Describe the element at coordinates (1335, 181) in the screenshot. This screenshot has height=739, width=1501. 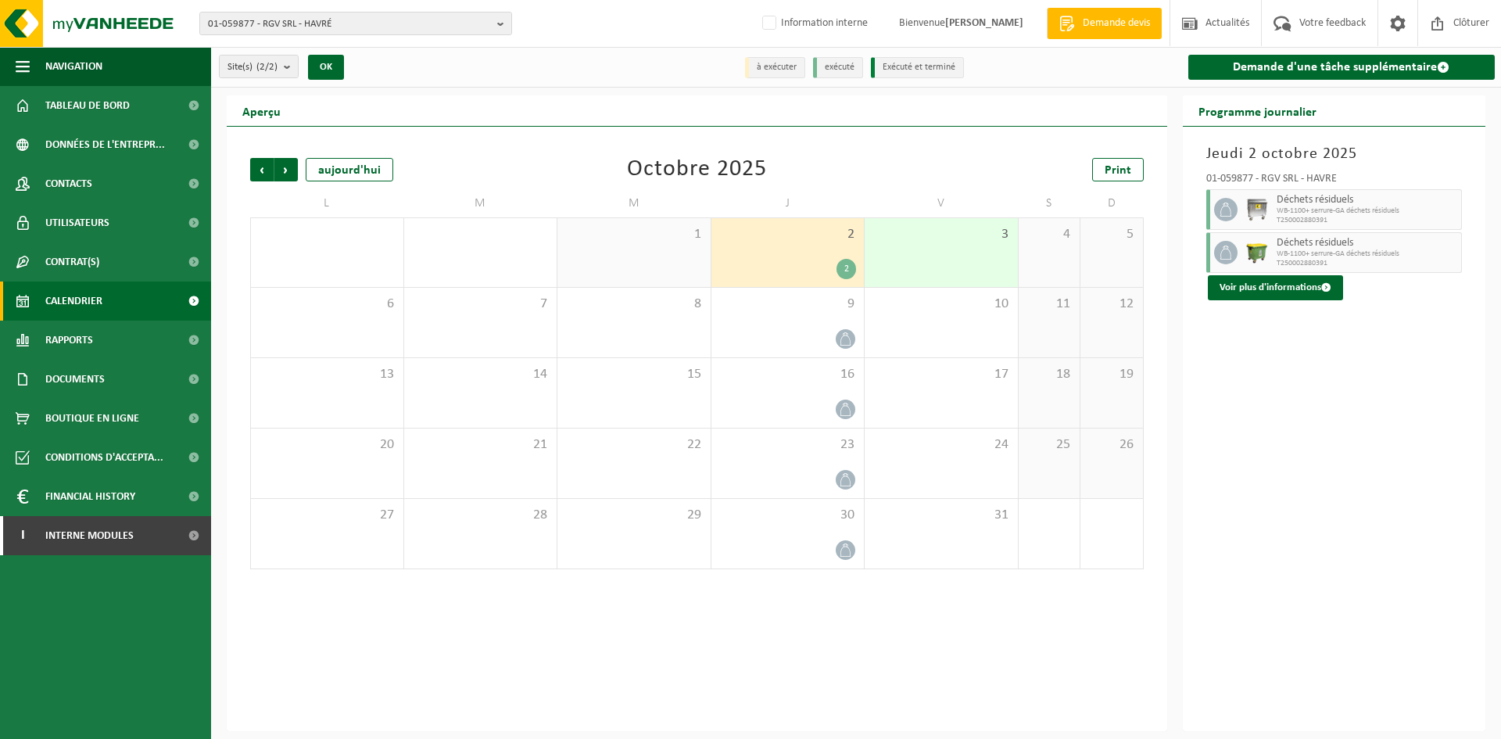
I see `div: 01-059877 - RGV SRL - HAVRÉ` at that location.